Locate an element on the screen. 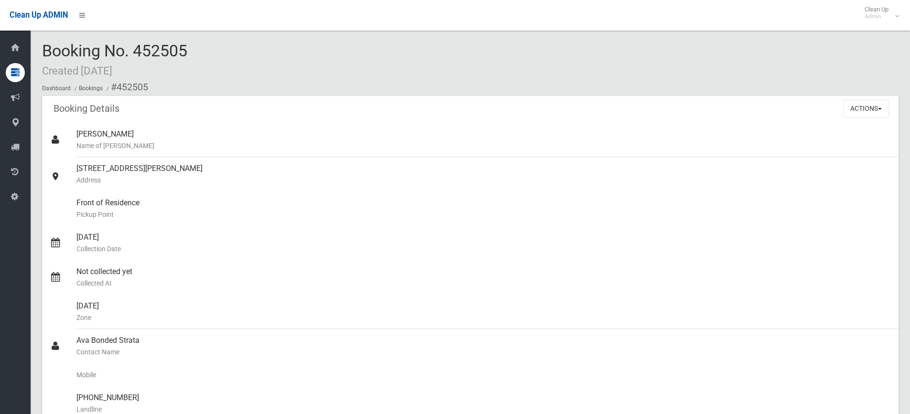 This screenshot has width=910, height=414. header: Booking Details is located at coordinates (86, 108).